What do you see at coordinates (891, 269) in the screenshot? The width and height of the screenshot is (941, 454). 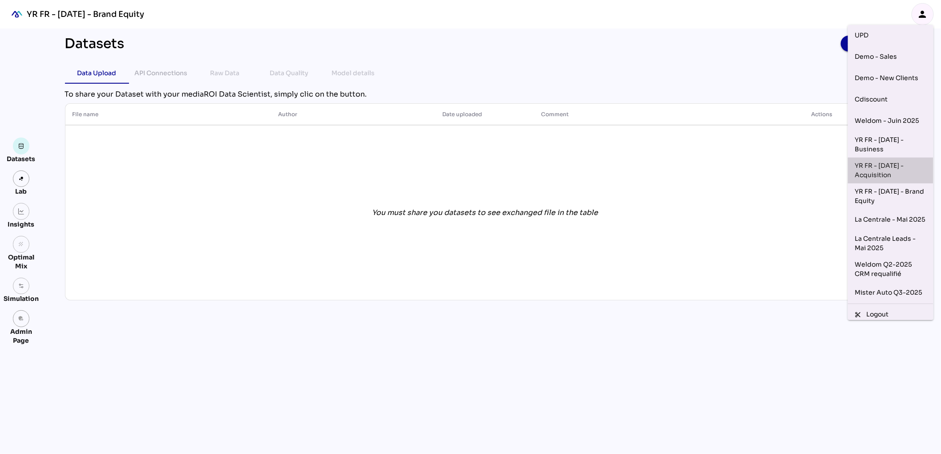 I see `div: Weldom Q2-2025 CRM requalifié` at bounding box center [891, 269].